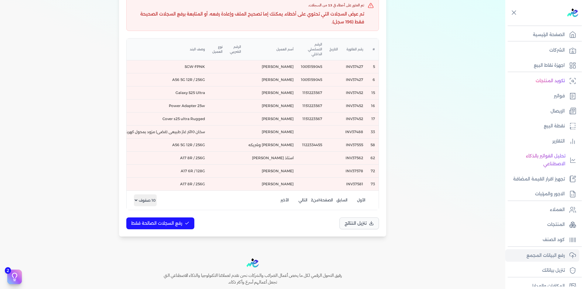  I want to click on button: الأخير, so click(284, 200).